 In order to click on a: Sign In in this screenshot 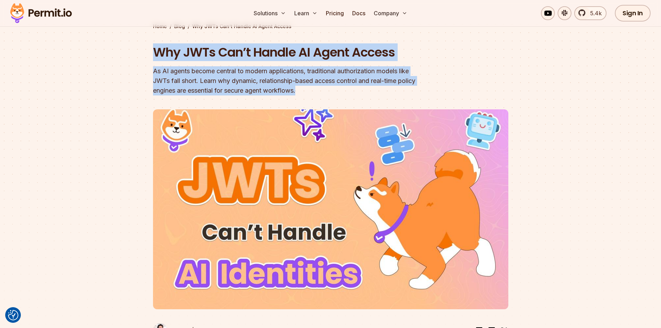, I will do `click(632, 13)`.